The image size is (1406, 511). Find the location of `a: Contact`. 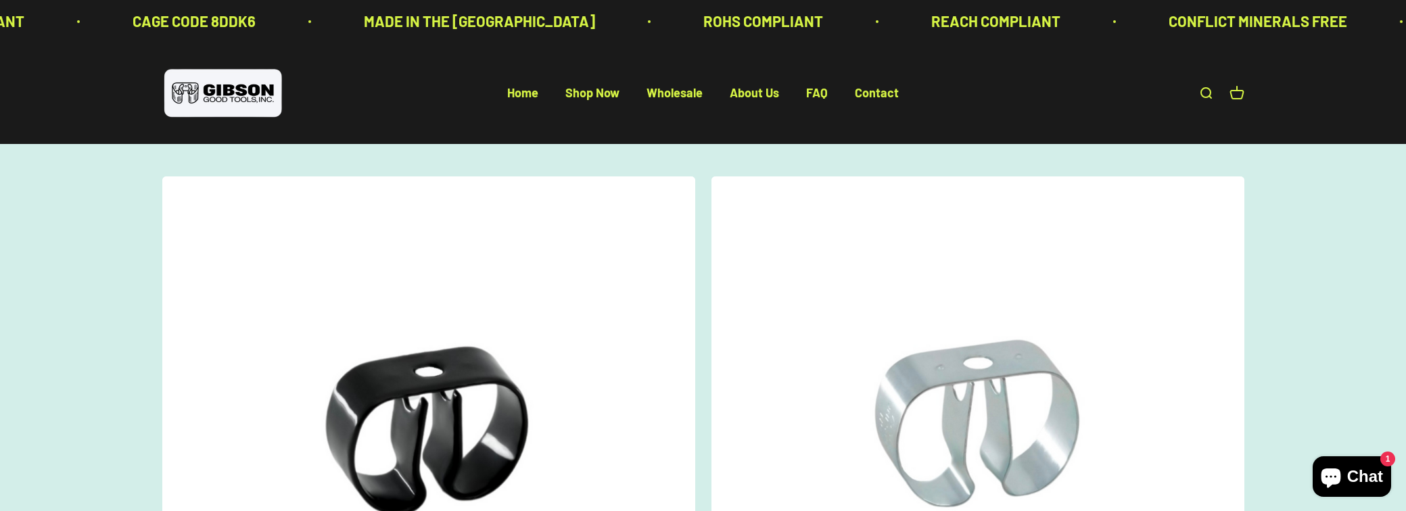

a: Contact is located at coordinates (876, 93).